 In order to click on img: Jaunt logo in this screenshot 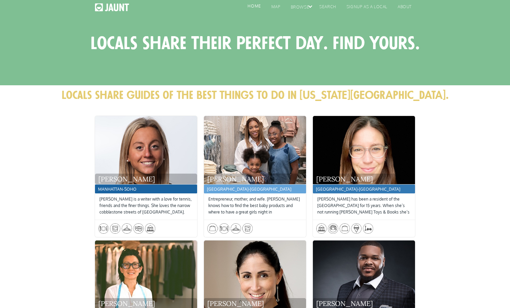, I will do `click(112, 7)`.